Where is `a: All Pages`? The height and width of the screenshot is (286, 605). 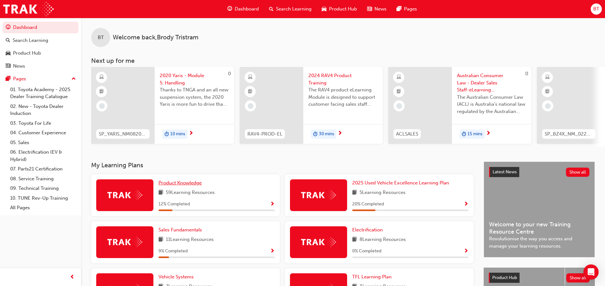 a: All Pages is located at coordinates (43, 208).